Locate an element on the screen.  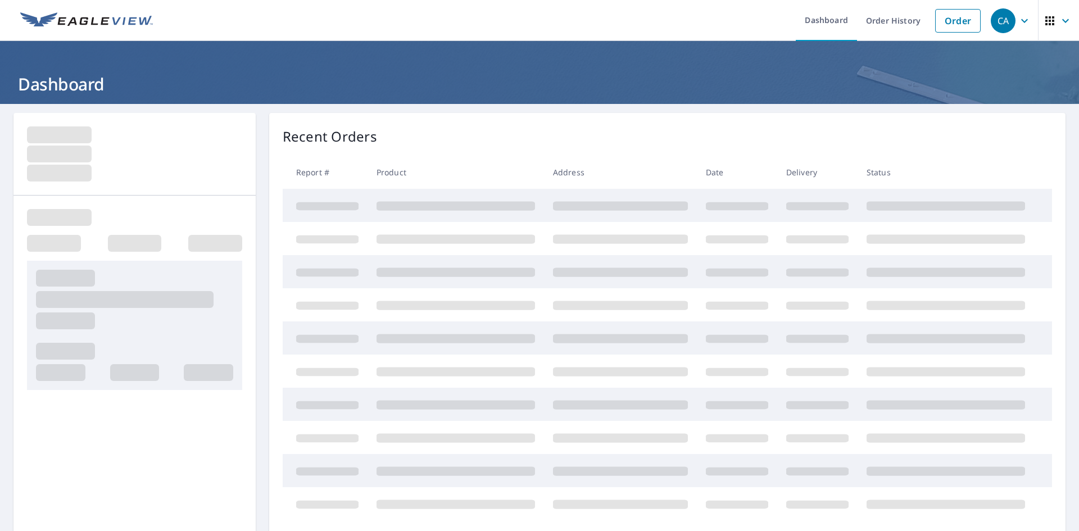
th: Delivery is located at coordinates (817, 172).